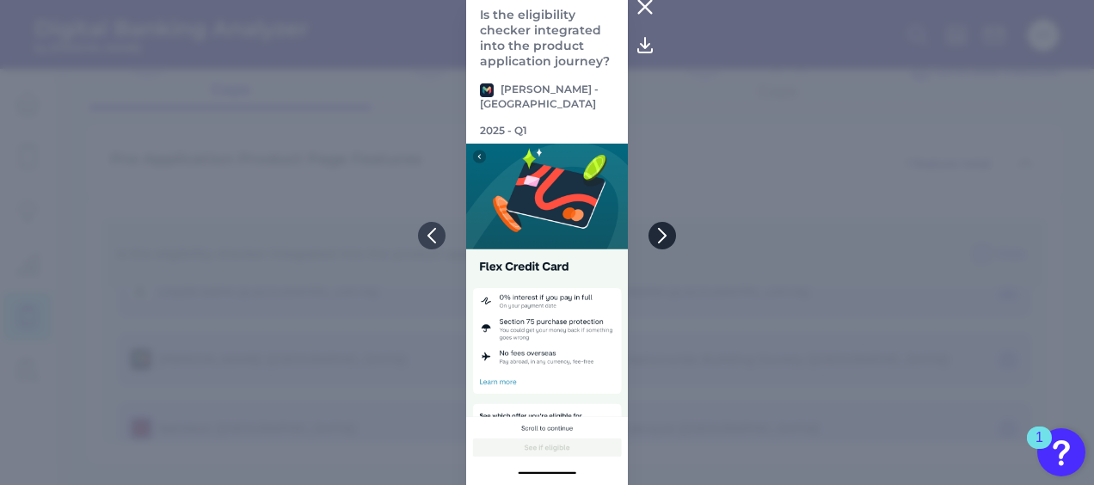 The image size is (1094, 485). I want to click on button: Open Resource Center, 1 new notification, so click(1061, 452).